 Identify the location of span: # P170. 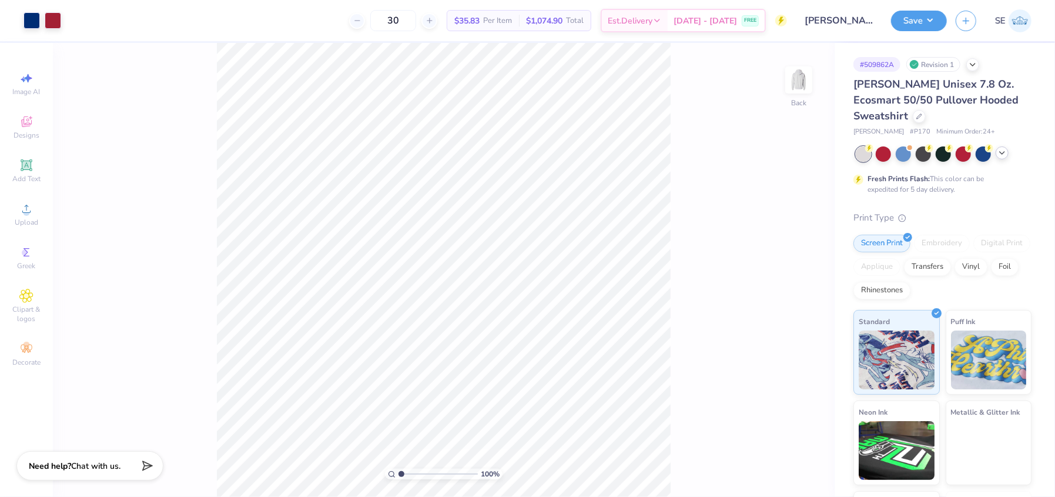
(920, 132).